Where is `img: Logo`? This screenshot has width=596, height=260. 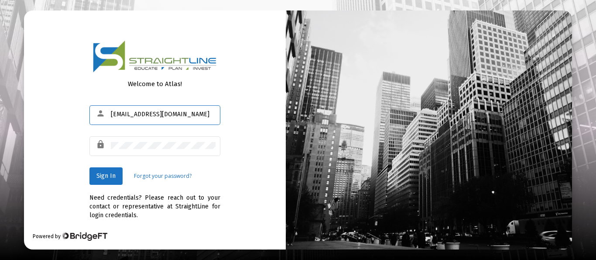 img: Logo is located at coordinates (155, 56).